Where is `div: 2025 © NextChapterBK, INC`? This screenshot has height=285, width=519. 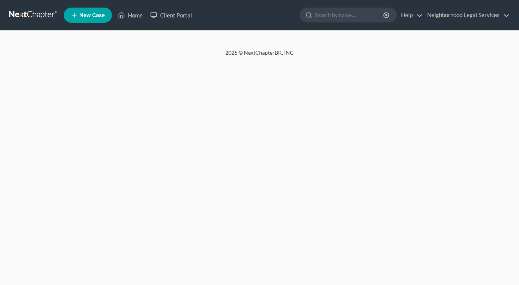 div: 2025 © NextChapterBK, INC is located at coordinates (260, 56).